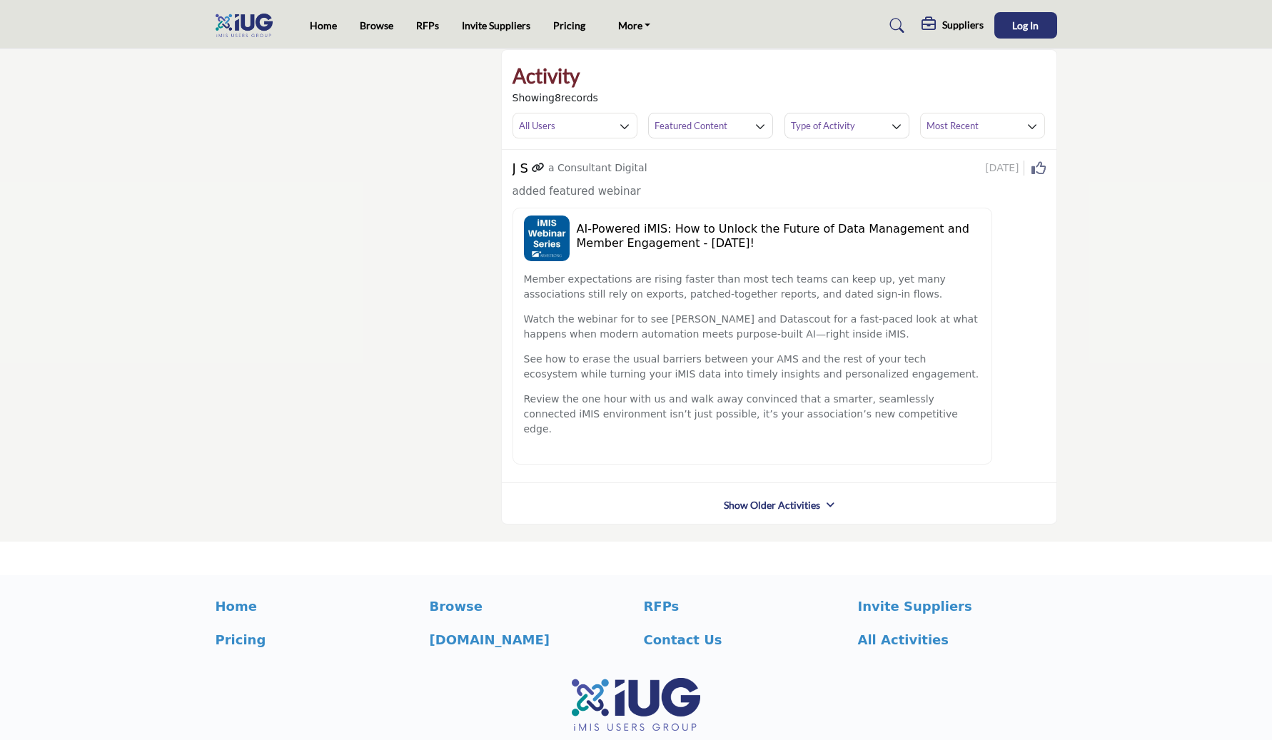 Image resolution: width=1272 pixels, height=740 pixels. I want to click on p: Contact Us, so click(743, 640).